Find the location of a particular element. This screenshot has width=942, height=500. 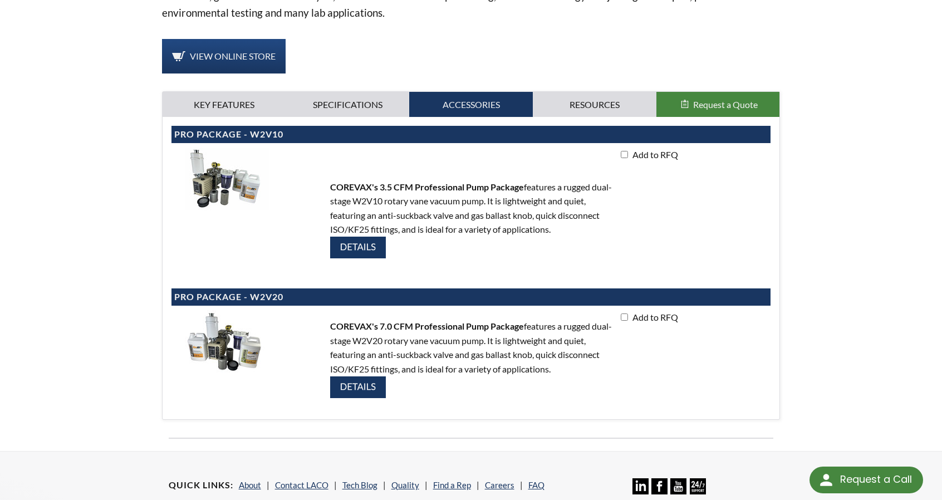

a: Tech Blog is located at coordinates (360, 485).